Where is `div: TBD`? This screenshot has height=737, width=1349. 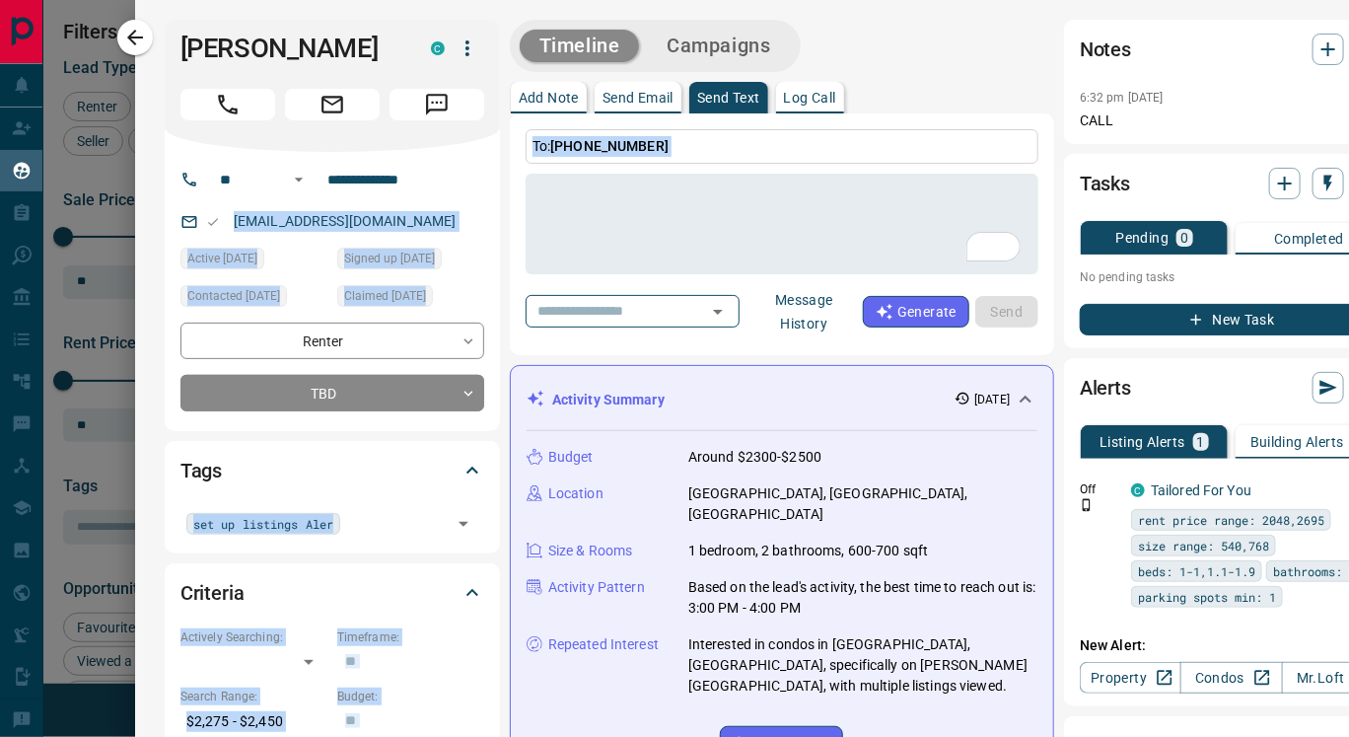 div: TBD is located at coordinates (332, 393).